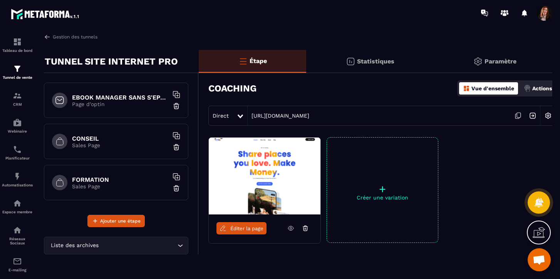  What do you see at coordinates (47, 37) in the screenshot?
I see `img: arrow` at bounding box center [47, 37].